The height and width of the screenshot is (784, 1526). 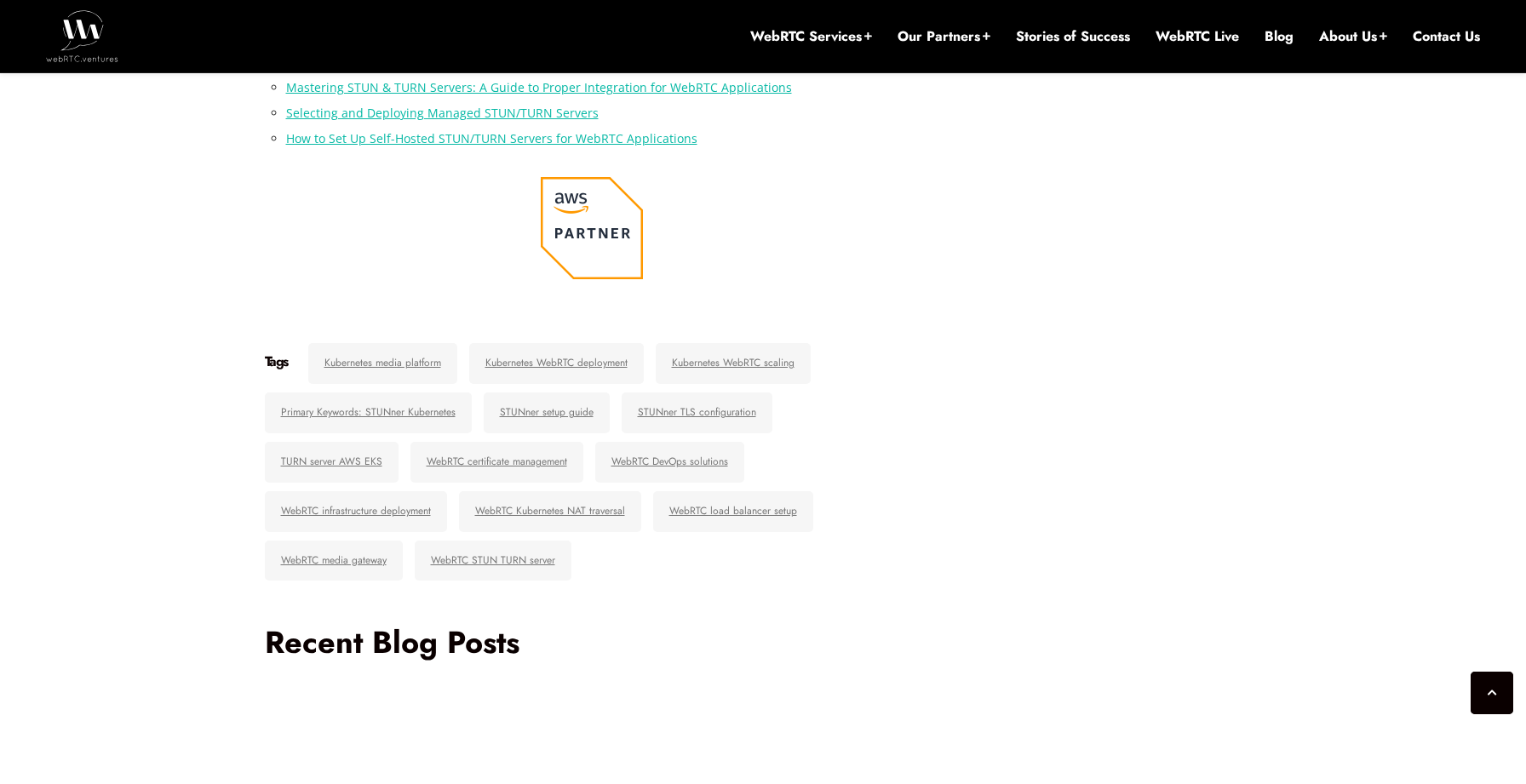 I want to click on a: WebRTC Live, so click(x=1197, y=37).